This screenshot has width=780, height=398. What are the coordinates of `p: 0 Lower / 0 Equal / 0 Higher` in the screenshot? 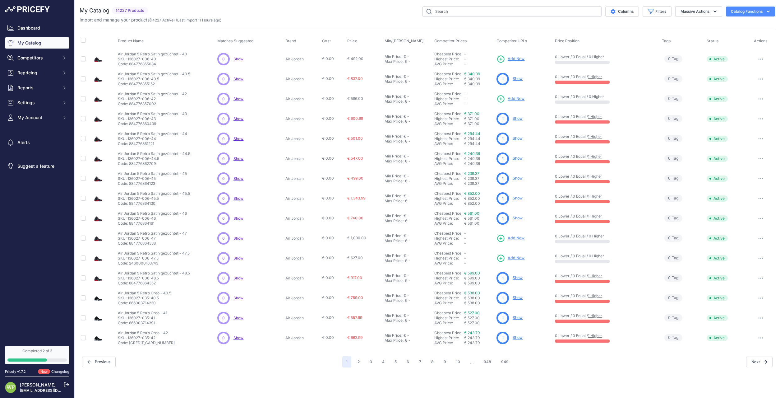 It's located at (606, 97).